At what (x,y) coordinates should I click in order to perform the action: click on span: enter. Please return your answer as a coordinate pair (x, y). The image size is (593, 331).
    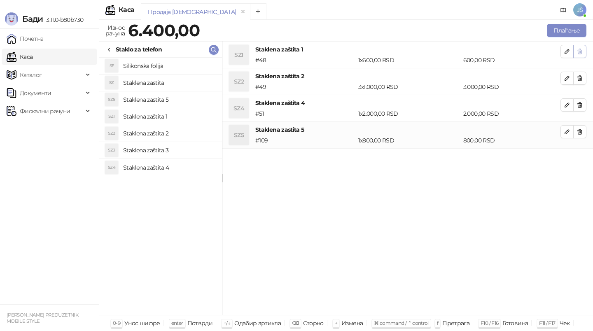
    Looking at the image, I should click on (177, 323).